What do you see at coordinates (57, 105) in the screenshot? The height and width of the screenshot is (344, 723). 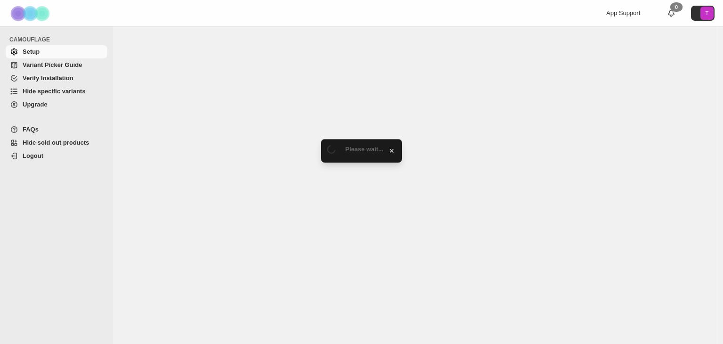 I see `a: Upgrade` at bounding box center [57, 105].